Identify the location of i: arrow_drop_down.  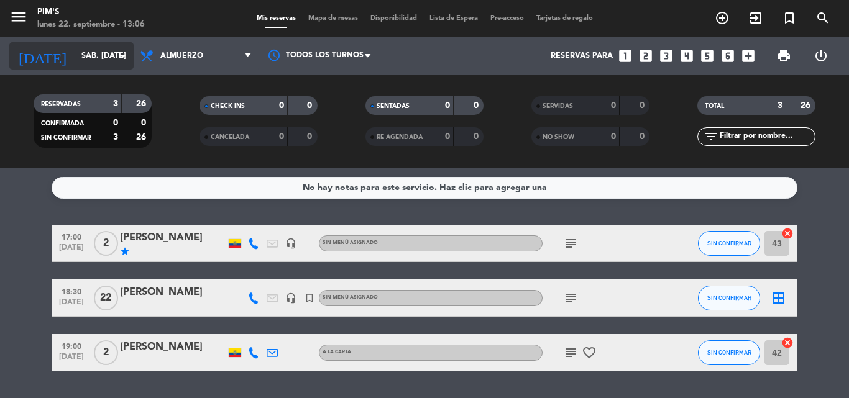
(123, 56).